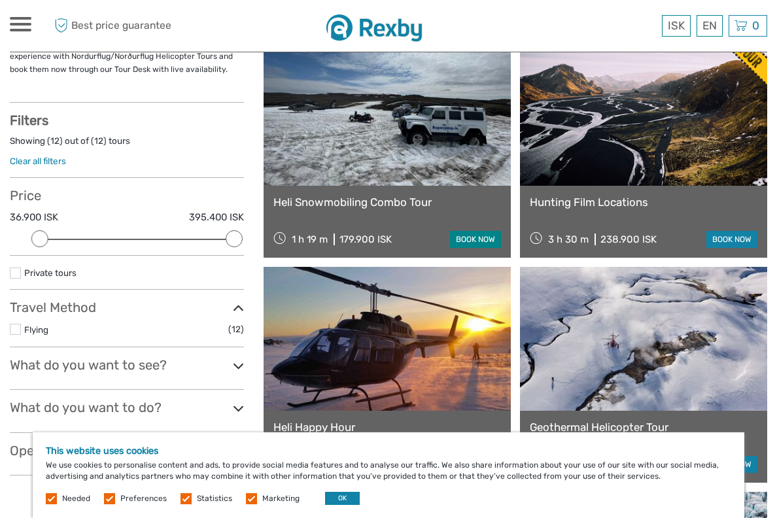 Image resolution: width=777 pixels, height=518 pixels. What do you see at coordinates (379, 26) in the screenshot?
I see `img: 1430-dd05a757-d8ed-48de-a814-6052a4ad6914_logo_small.jpg` at bounding box center [379, 26].